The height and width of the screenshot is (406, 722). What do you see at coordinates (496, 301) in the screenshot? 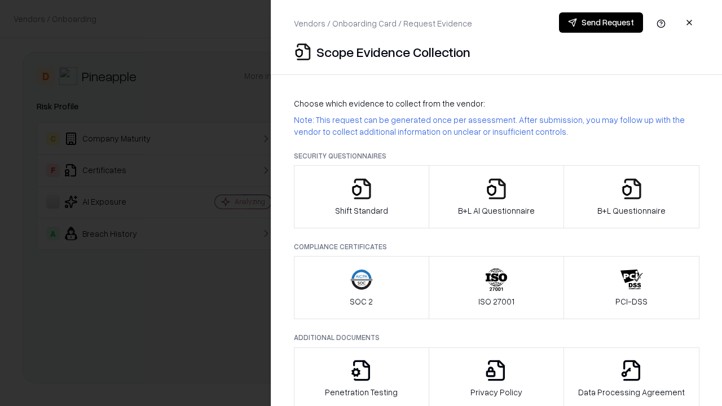
I see `p: ISO 27001` at bounding box center [496, 301].